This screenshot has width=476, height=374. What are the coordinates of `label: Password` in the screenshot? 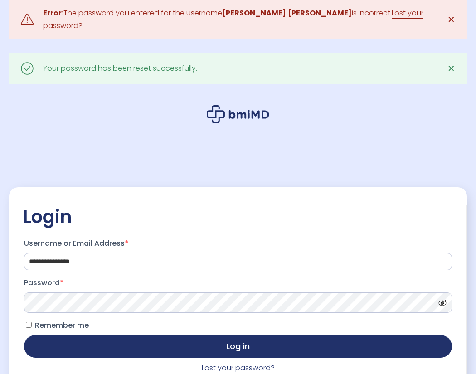 It's located at (238, 283).